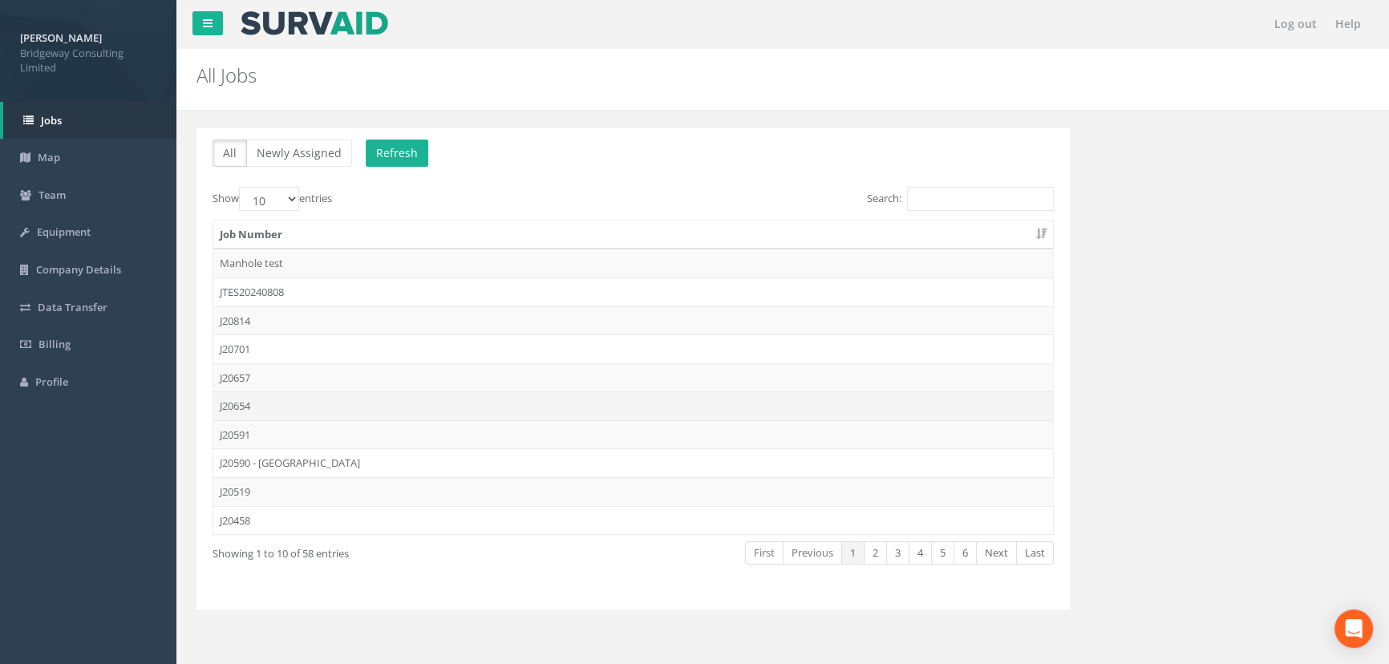 The width and height of the screenshot is (1389, 664). Describe the element at coordinates (79, 269) in the screenshot. I see `span: Company Details` at that location.